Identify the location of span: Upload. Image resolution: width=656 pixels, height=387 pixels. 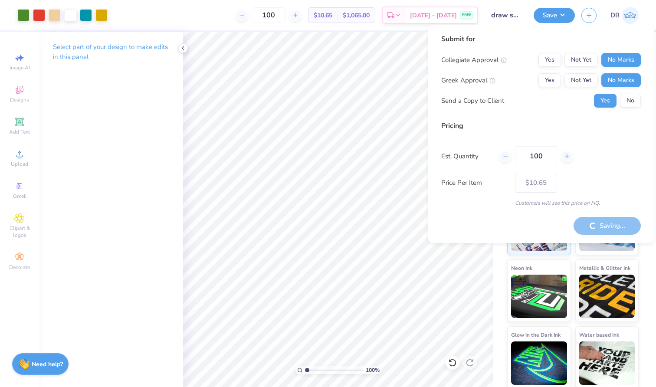
(20, 164).